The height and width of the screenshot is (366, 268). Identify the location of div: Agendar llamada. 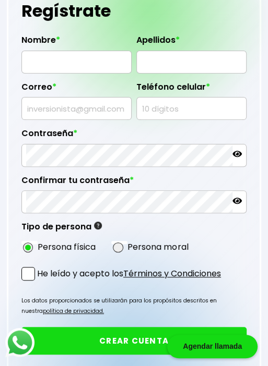
(212, 347).